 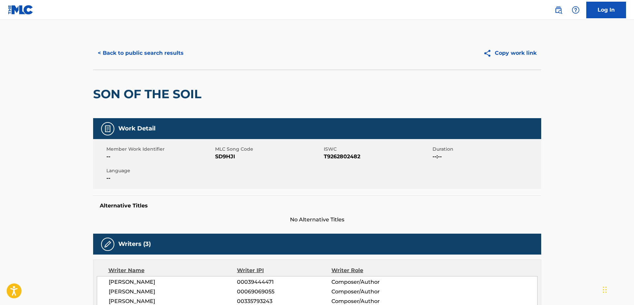 What do you see at coordinates (486, 149) in the screenshot?
I see `span: Duration` at bounding box center [486, 149].